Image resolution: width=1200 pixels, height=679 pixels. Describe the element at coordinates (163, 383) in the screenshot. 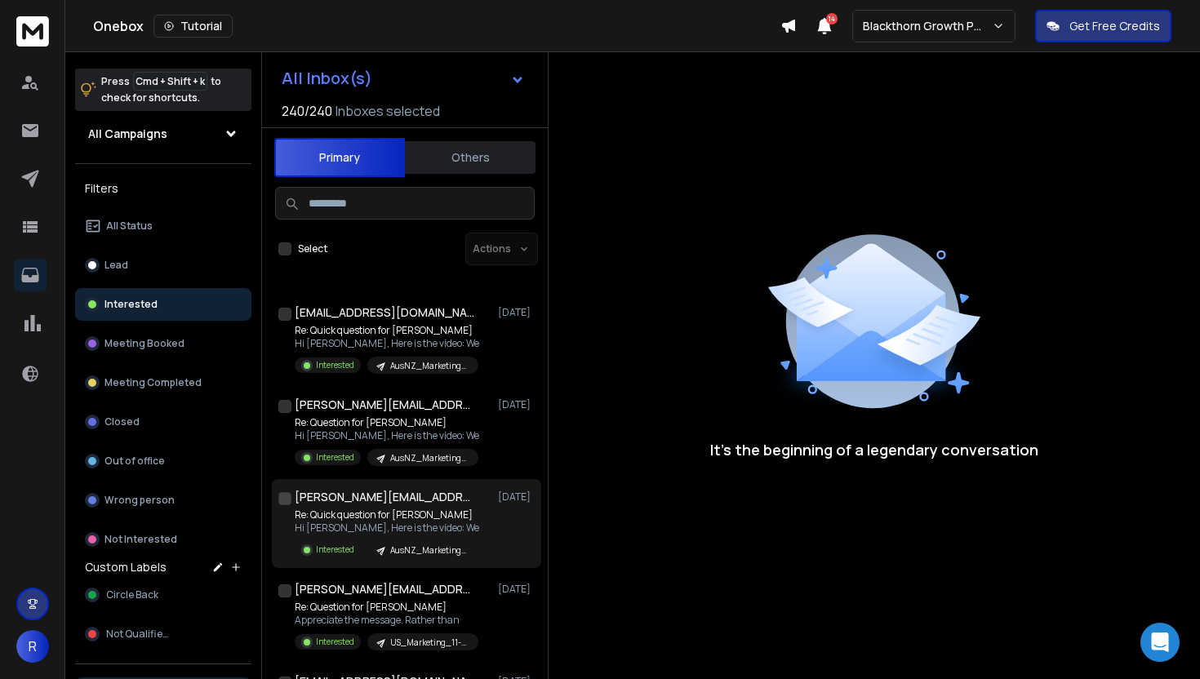

I see `button: Meeting Completed` at that location.